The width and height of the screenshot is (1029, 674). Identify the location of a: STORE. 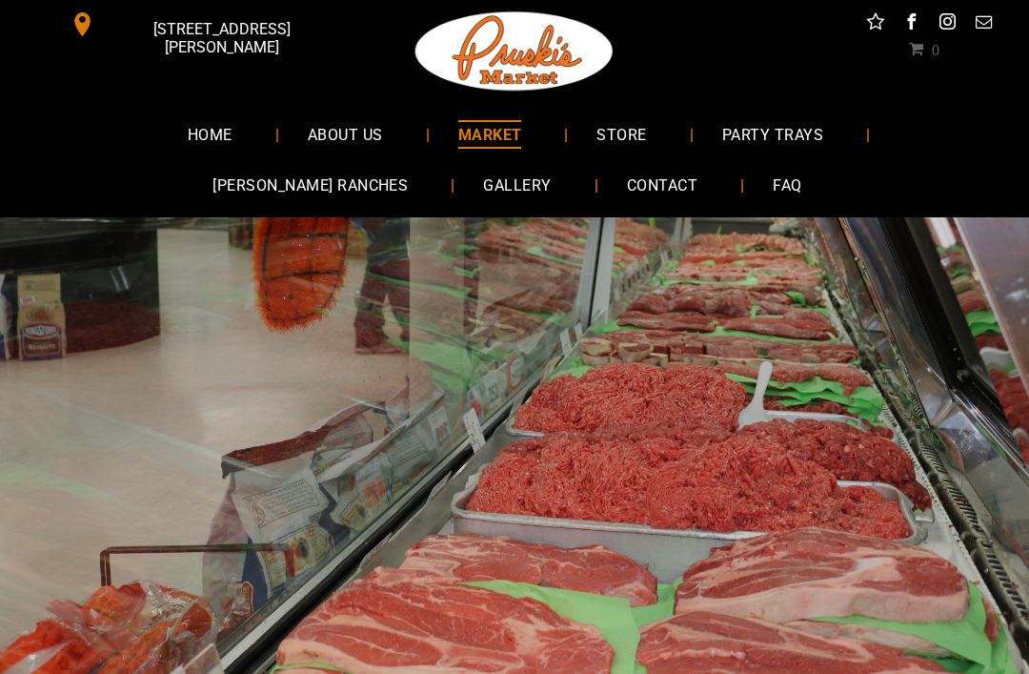
(621, 133).